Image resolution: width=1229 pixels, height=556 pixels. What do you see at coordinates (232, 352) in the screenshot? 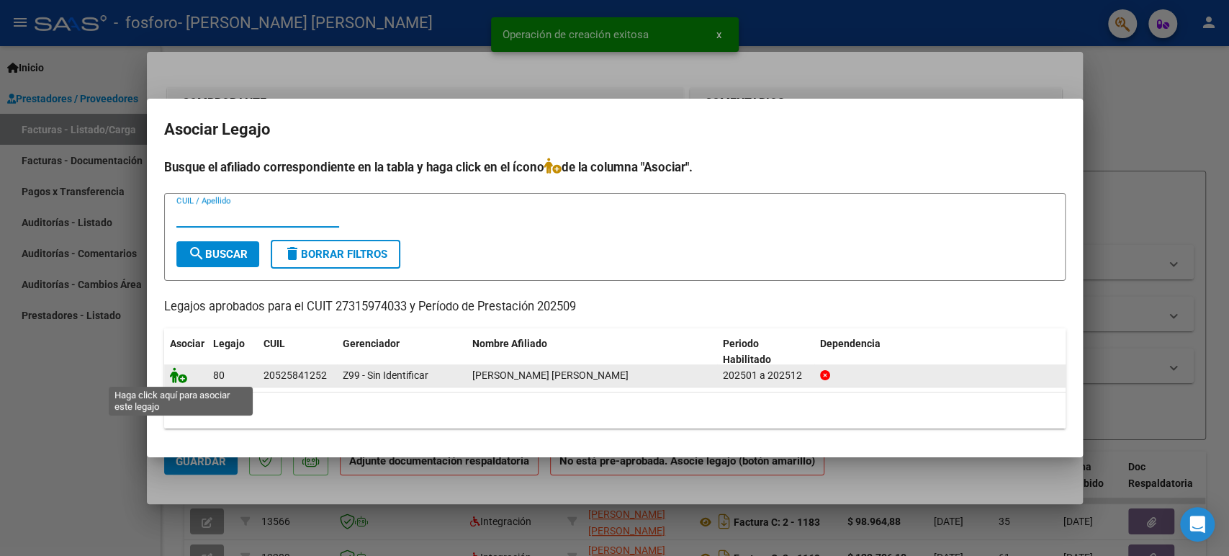
I see `datatable-header-cell: Legajo` at bounding box center [232, 352].